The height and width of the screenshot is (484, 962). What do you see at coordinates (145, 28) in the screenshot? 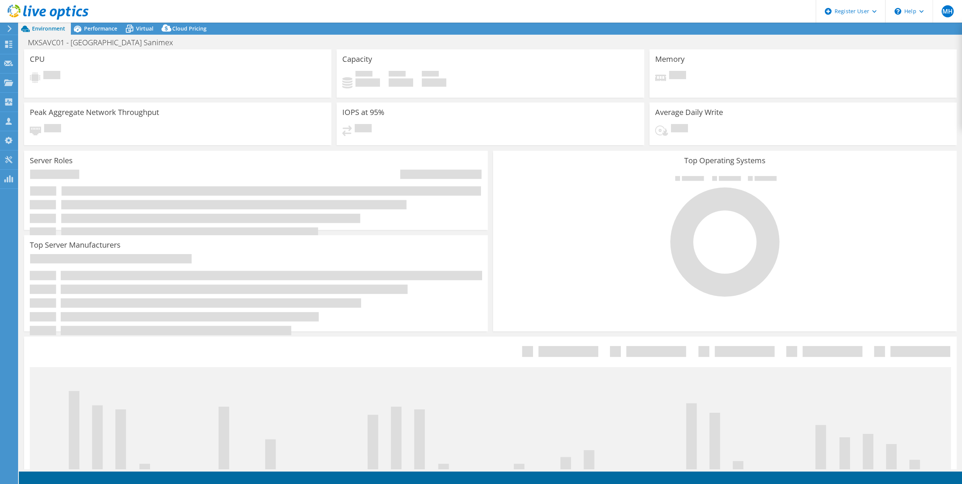
I see `span: Virtual` at bounding box center [145, 28].